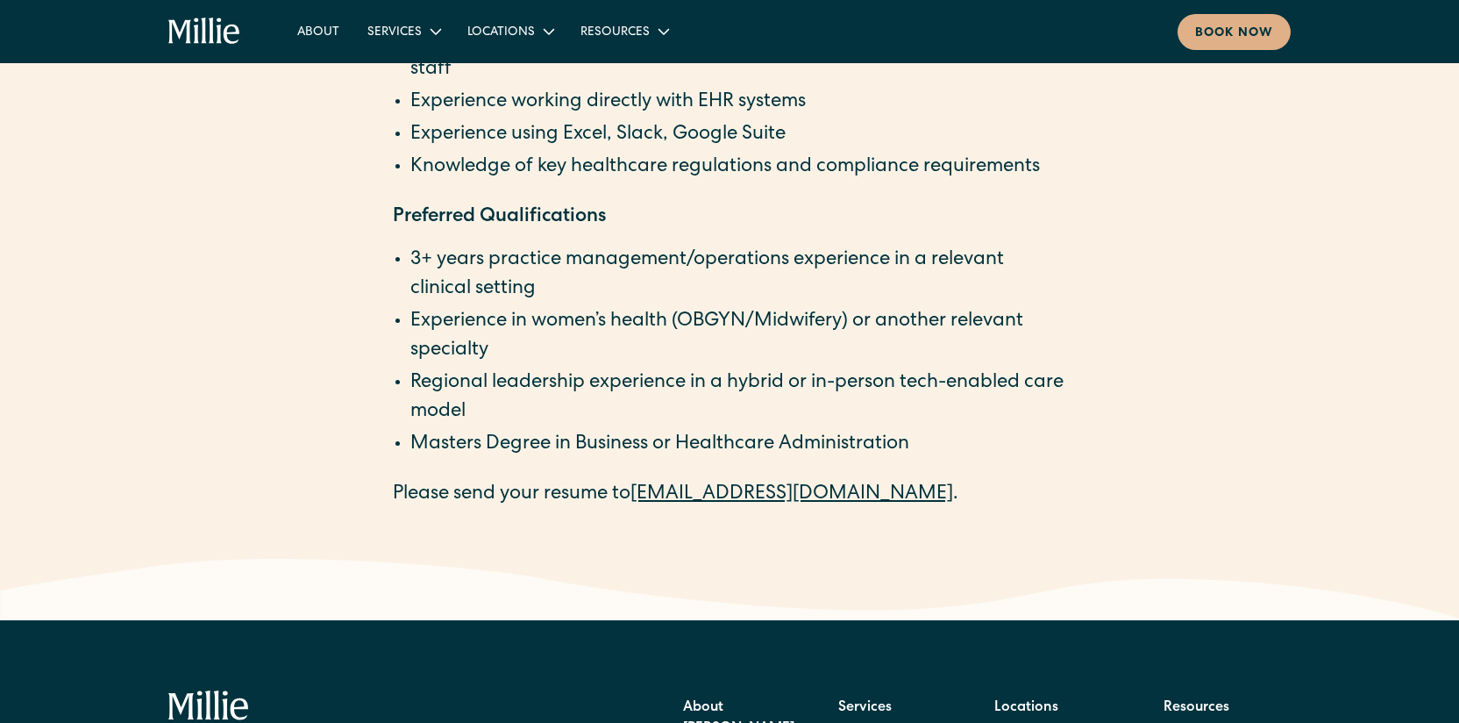  What do you see at coordinates (1234, 33) in the screenshot?
I see `div: Book now` at bounding box center [1234, 33].